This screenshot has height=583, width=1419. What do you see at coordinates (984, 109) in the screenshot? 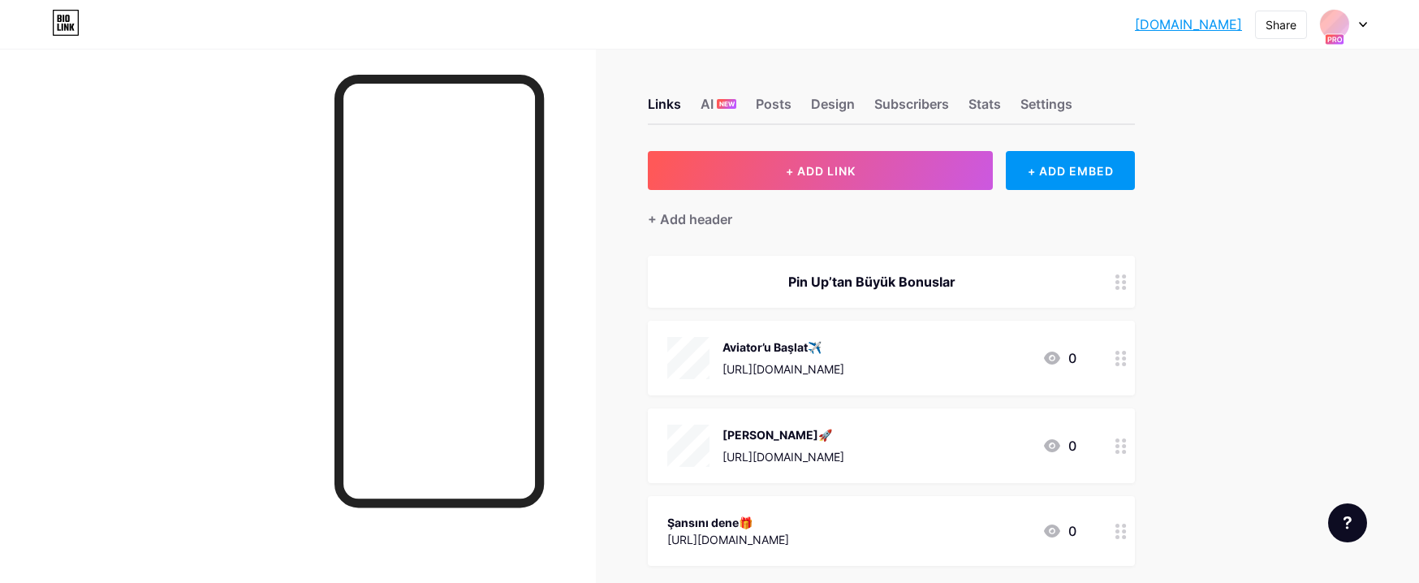
I see `div: Stats` at bounding box center [984, 109].